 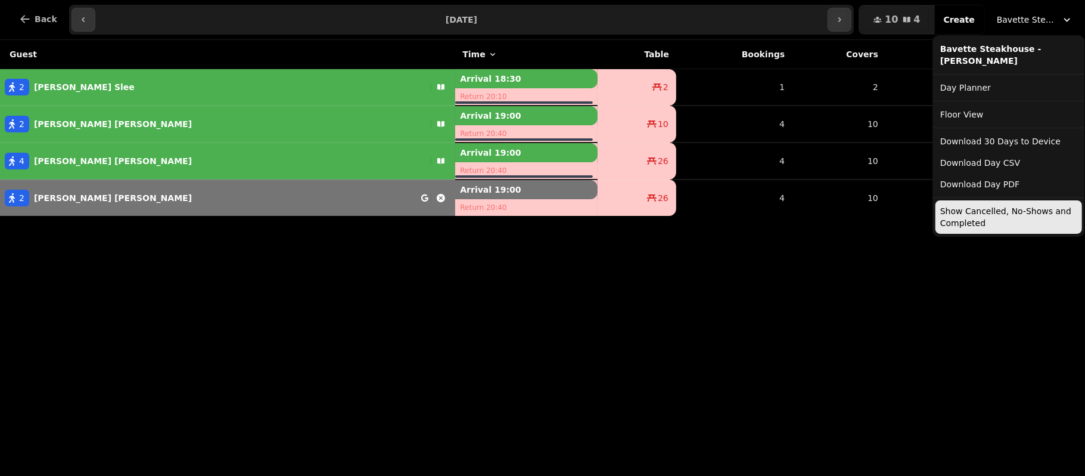 I want to click on button: Download 30 Days to Device, so click(x=1009, y=141).